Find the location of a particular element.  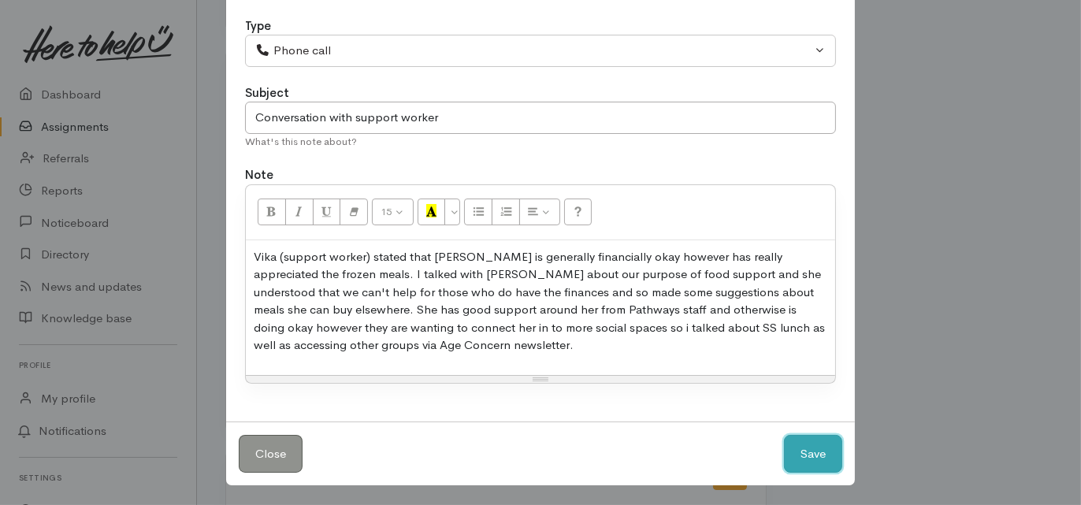

button: Remove Font Style (CTRL+\) is located at coordinates (354, 212).